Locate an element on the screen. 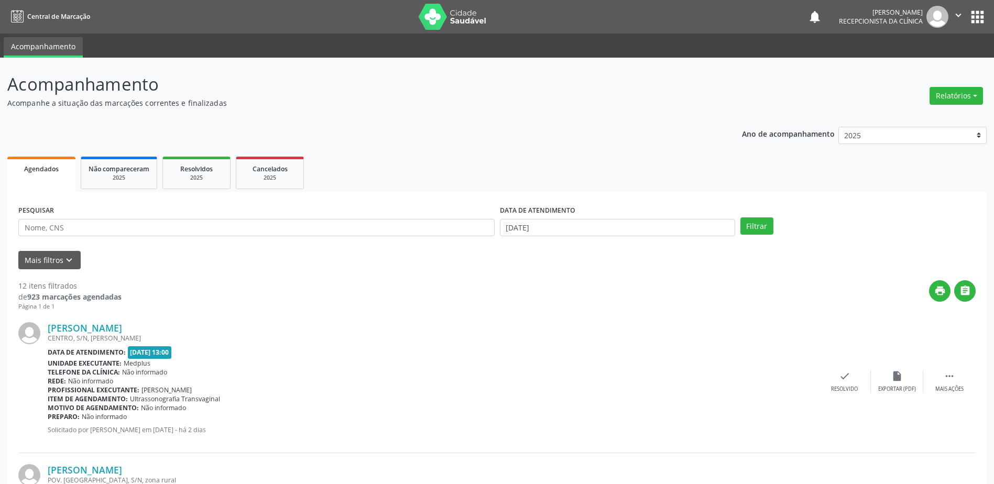 The image size is (994, 484). p: Ano de acompanhamento is located at coordinates (788, 133).